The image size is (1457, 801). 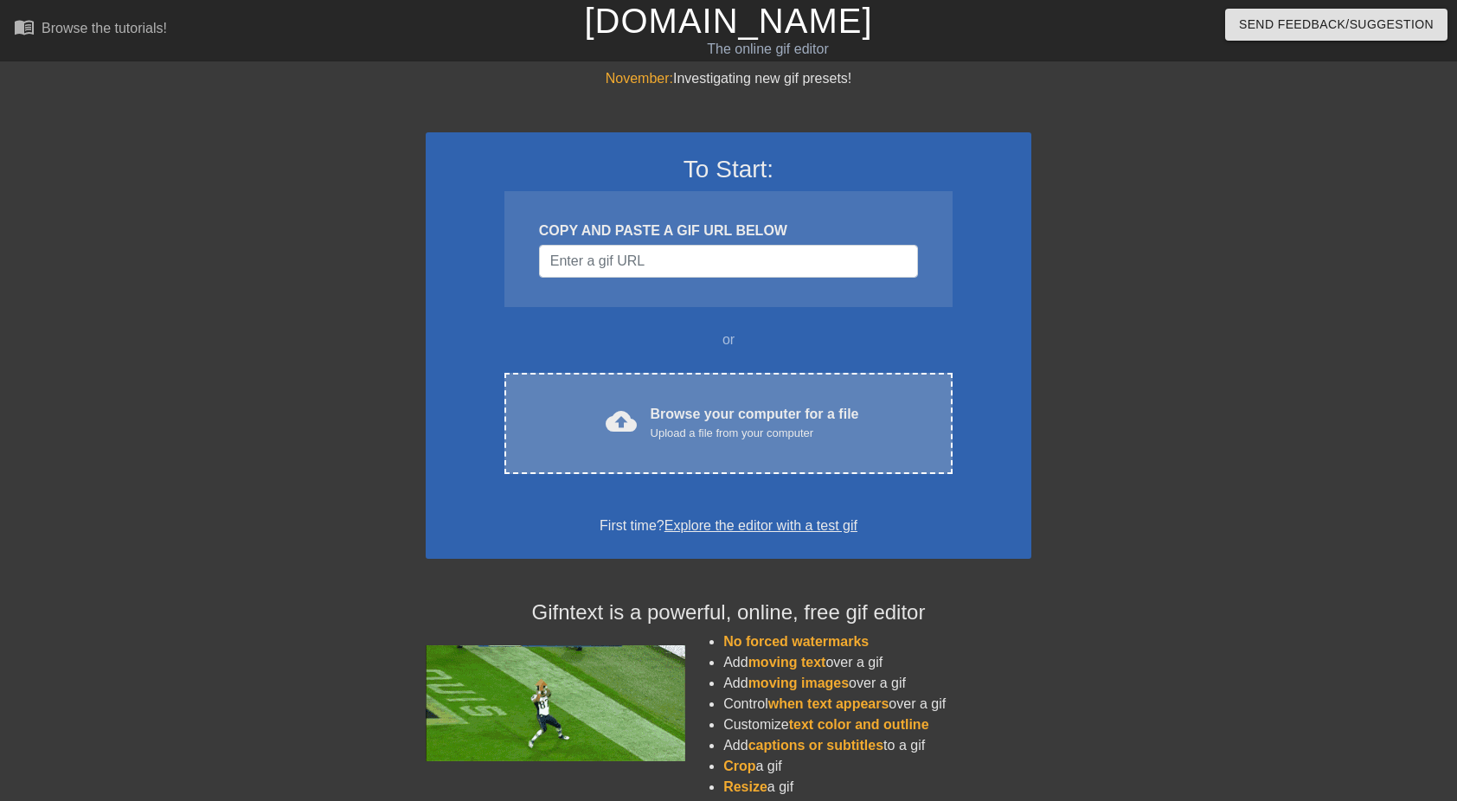 I want to click on span: captions or subtitles, so click(x=816, y=745).